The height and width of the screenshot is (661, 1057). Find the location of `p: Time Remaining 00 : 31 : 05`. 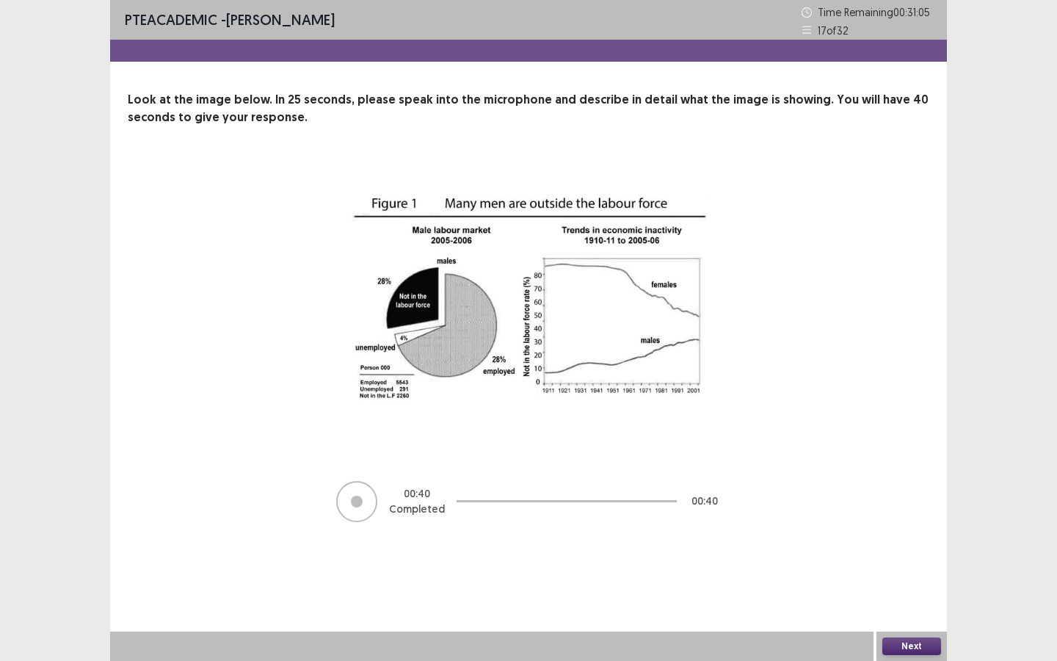

p: Time Remaining 00 : 31 : 05 is located at coordinates (875, 12).